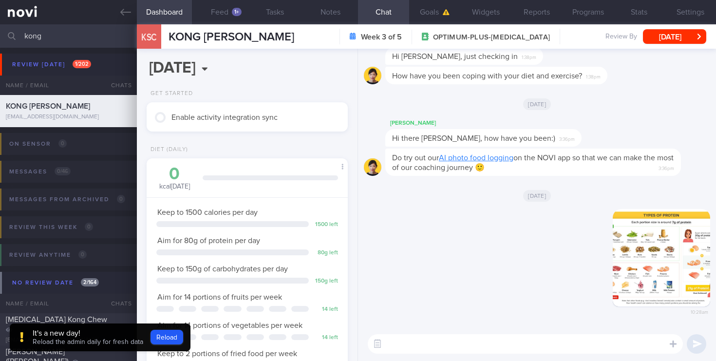 This screenshot has height=361, width=716. What do you see at coordinates (90, 282) in the screenshot?
I see `span: 2 / 164` at bounding box center [90, 282].